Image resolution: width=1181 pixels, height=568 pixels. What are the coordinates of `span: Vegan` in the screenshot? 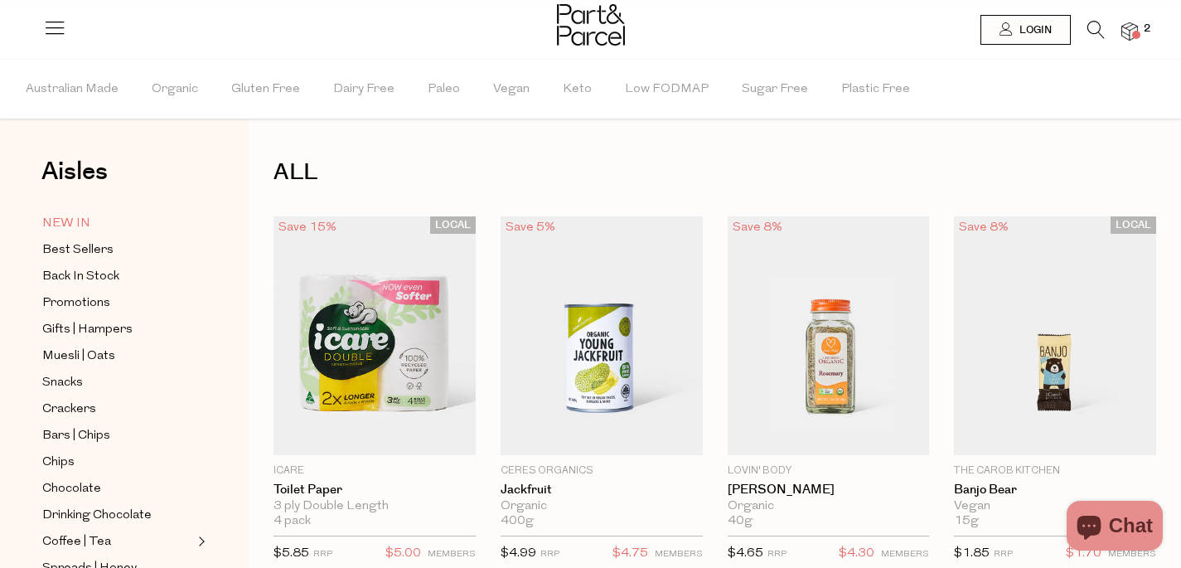 It's located at (511, 90).